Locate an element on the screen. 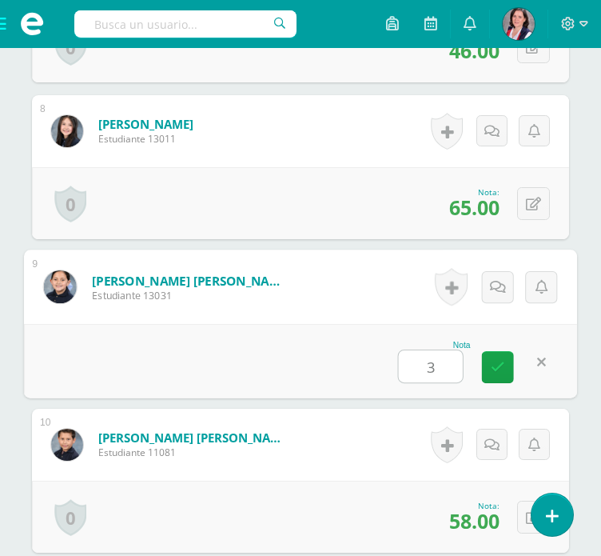  input: 0-100.0 is located at coordinates (431, 366).